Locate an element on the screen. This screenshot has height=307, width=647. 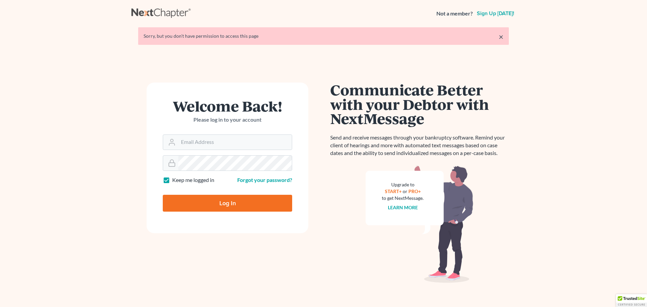
span: or is located at coordinates (405, 191).